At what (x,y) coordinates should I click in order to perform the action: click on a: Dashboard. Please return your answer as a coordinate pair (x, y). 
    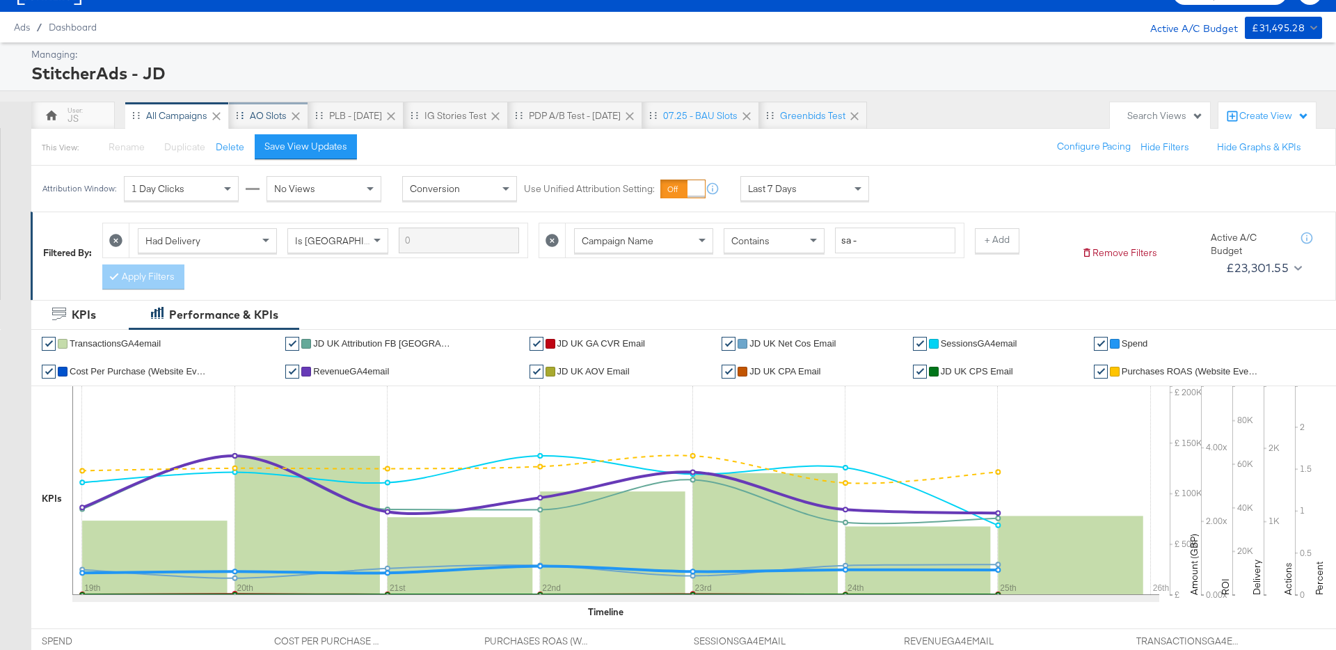
    Looking at the image, I should click on (72, 27).